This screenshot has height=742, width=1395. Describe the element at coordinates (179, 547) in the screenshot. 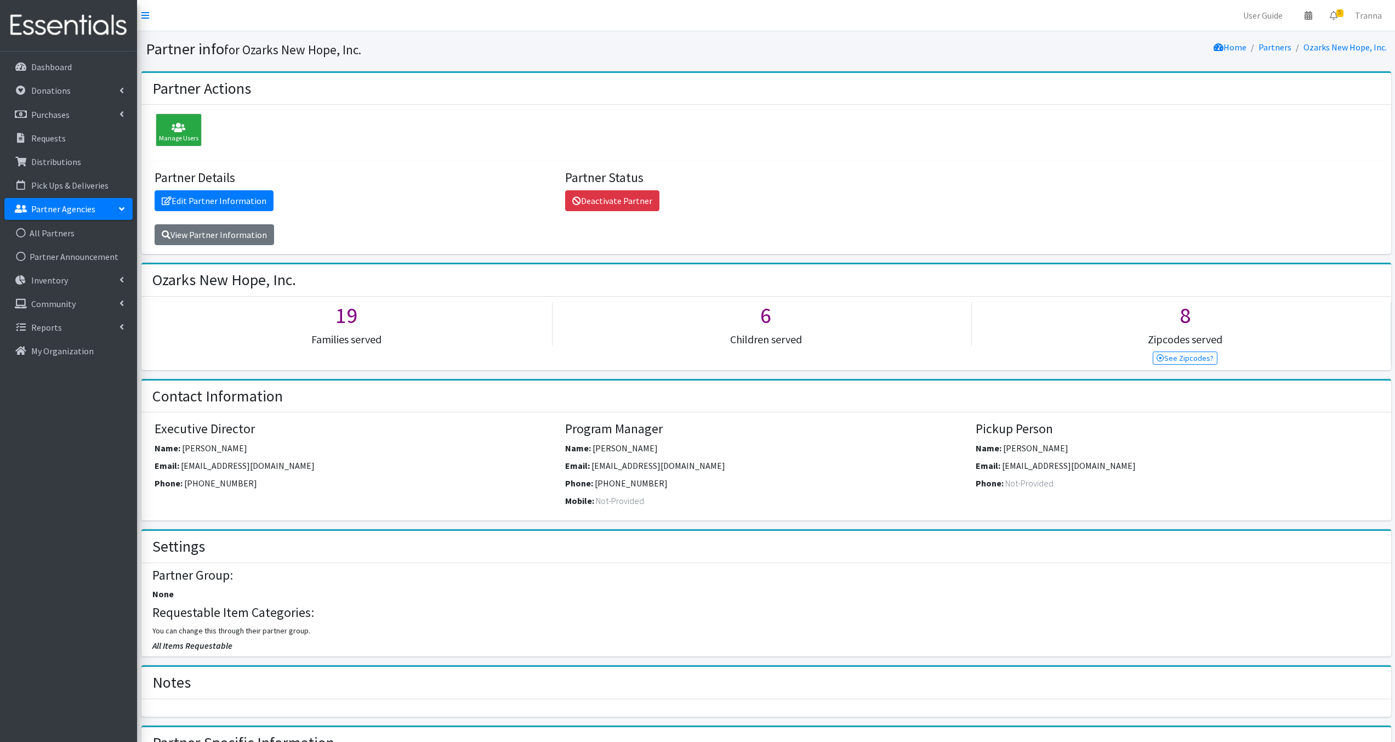

I see `h2: Settings` at that location.